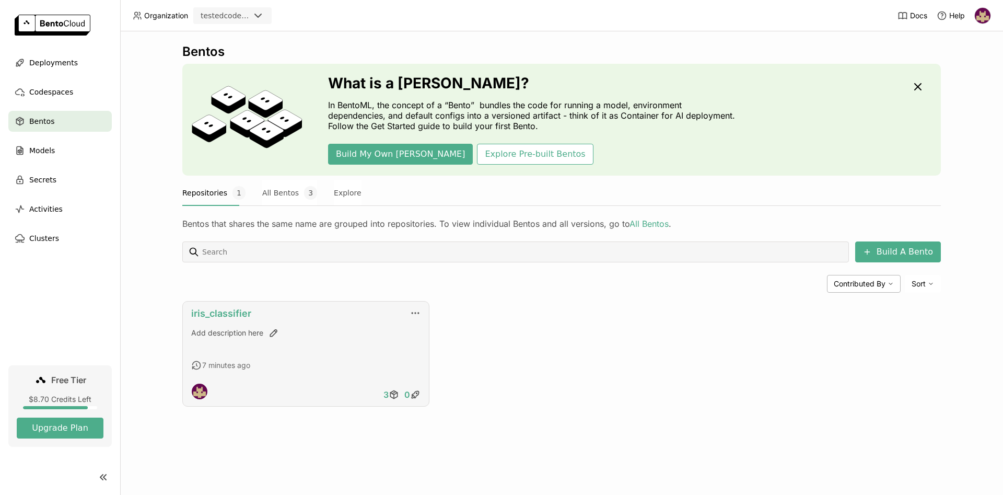 This screenshot has width=1003, height=495. I want to click on span: Deployments, so click(53, 63).